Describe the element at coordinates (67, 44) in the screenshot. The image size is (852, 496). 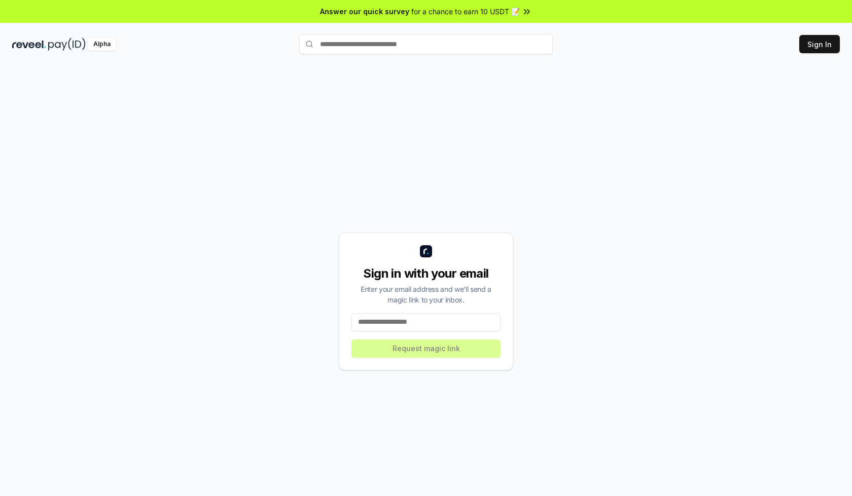
I see `img: pay_id` at that location.